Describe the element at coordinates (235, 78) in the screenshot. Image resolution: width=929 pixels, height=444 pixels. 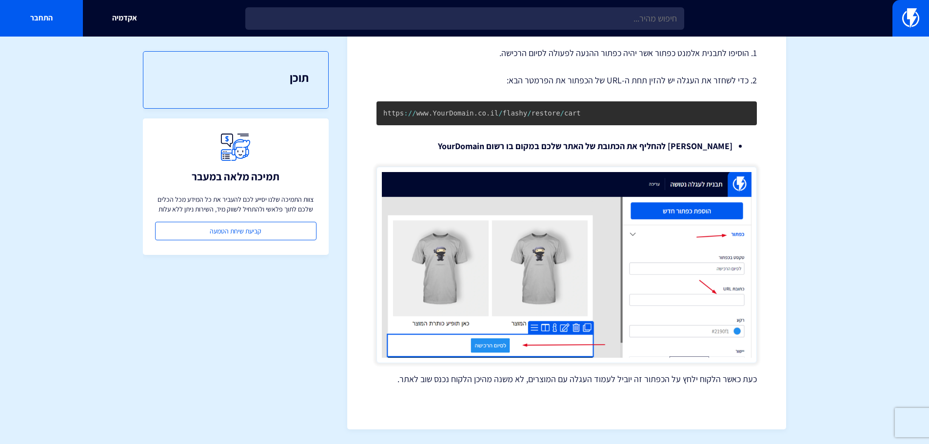
I see `h3: תוכן` at that location.